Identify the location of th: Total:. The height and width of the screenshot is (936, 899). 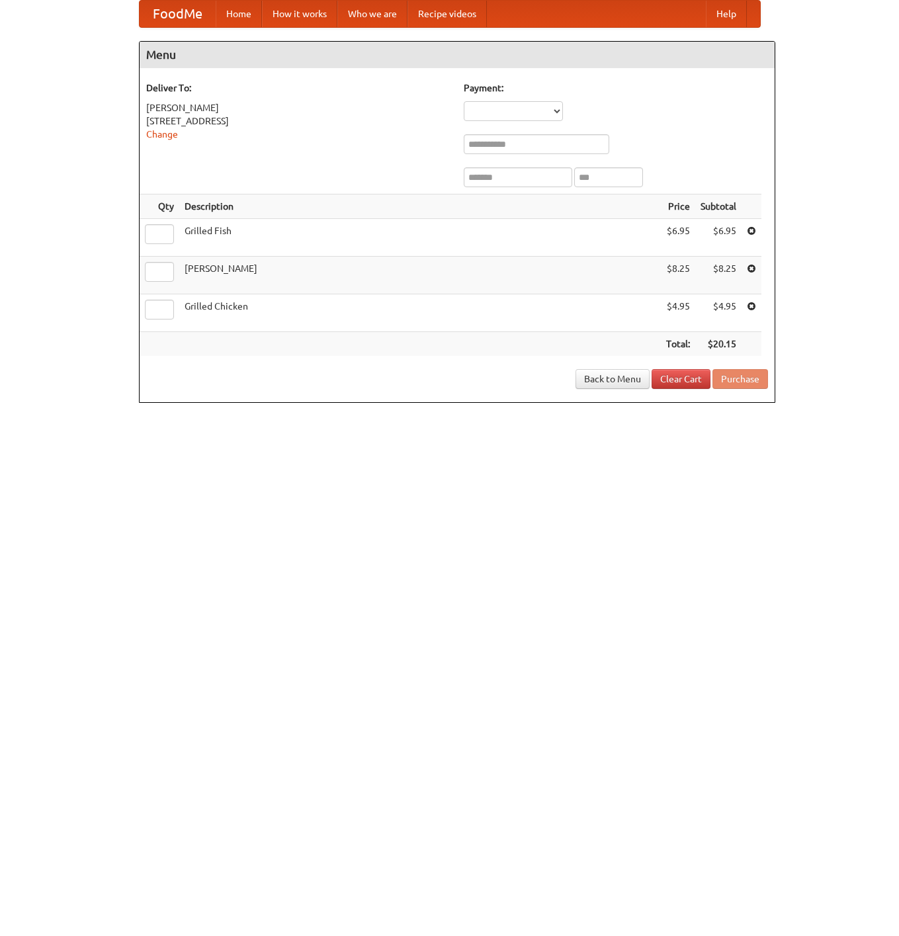
(678, 344).